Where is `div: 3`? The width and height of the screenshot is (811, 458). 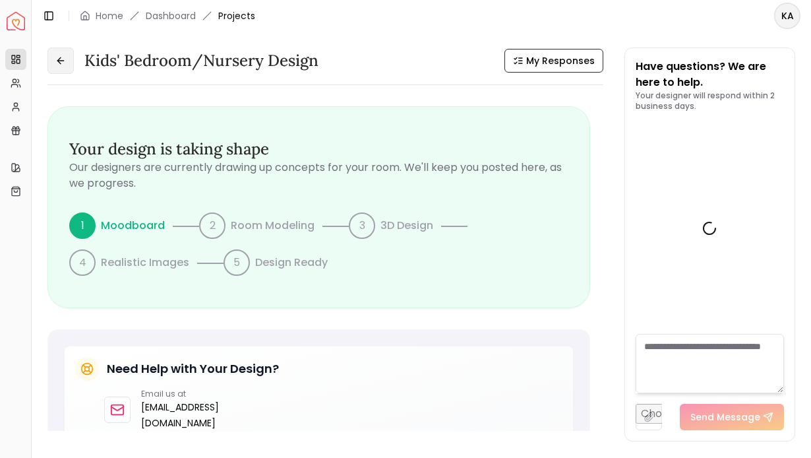 div: 3 is located at coordinates (362, 225).